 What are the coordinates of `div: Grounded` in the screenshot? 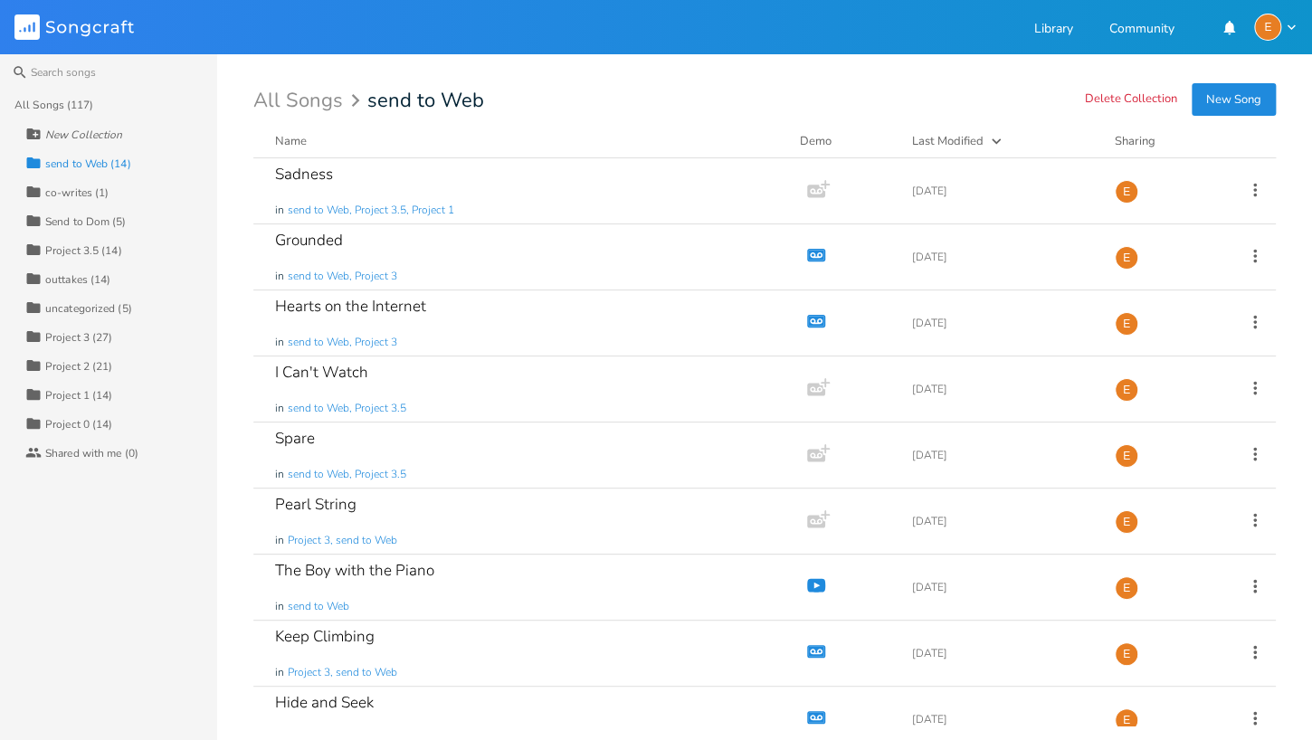 It's located at (309, 240).